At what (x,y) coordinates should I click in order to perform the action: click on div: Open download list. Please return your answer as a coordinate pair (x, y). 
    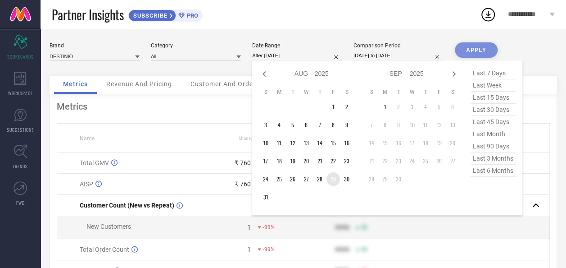
    Looking at the image, I should click on (488, 14).